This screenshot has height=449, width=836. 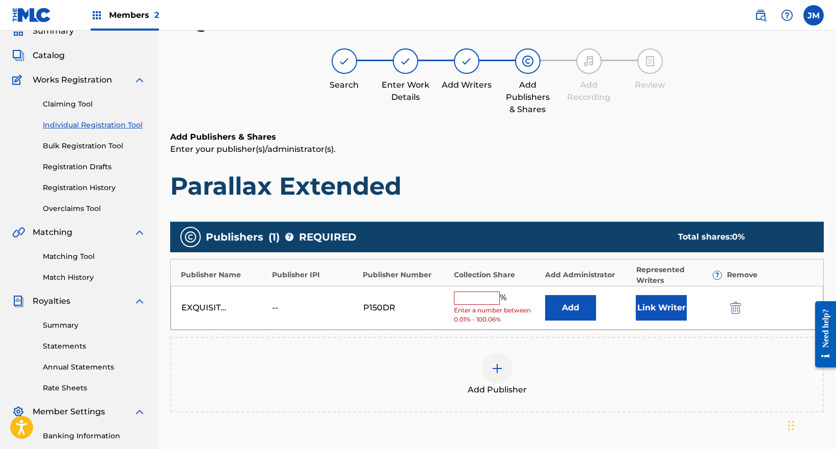 What do you see at coordinates (18, 35) in the screenshot?
I see `div: Need help?` at bounding box center [18, 35].